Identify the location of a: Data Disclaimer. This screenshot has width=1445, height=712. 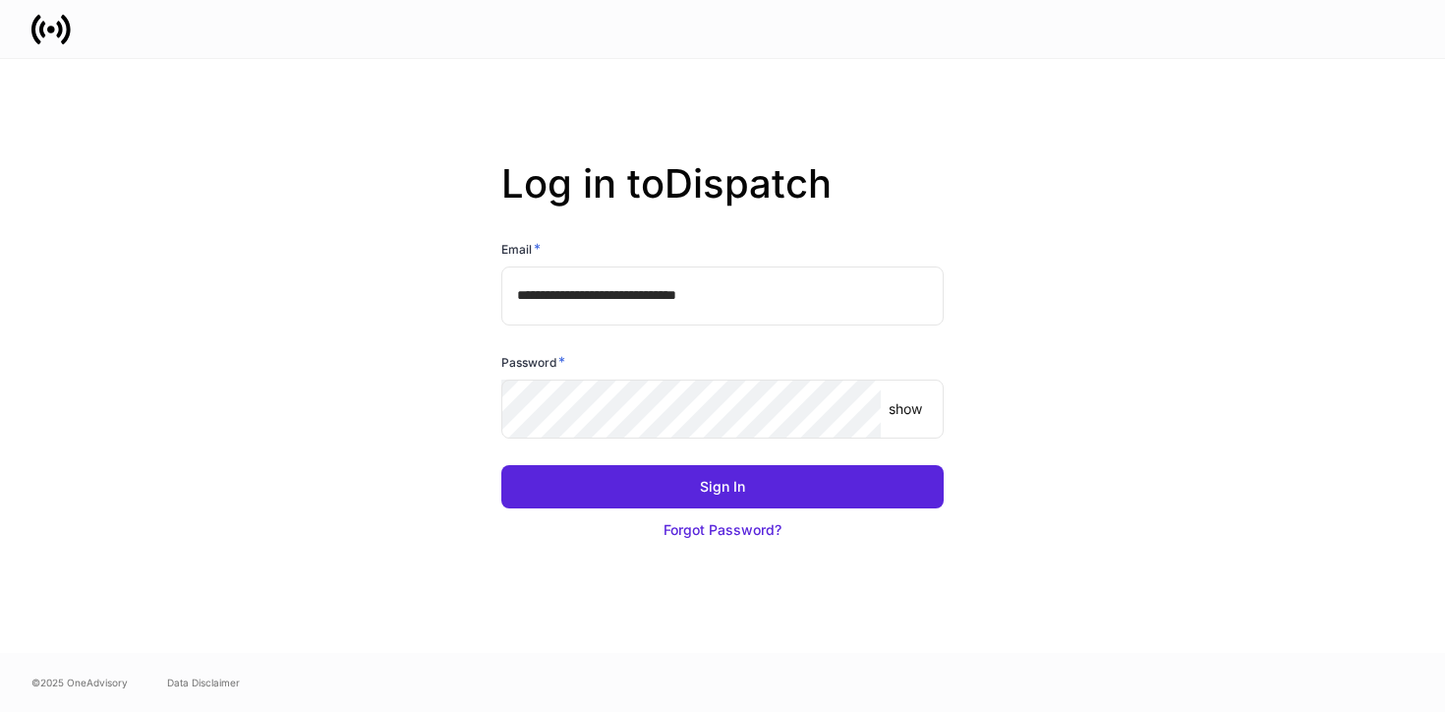
(203, 682).